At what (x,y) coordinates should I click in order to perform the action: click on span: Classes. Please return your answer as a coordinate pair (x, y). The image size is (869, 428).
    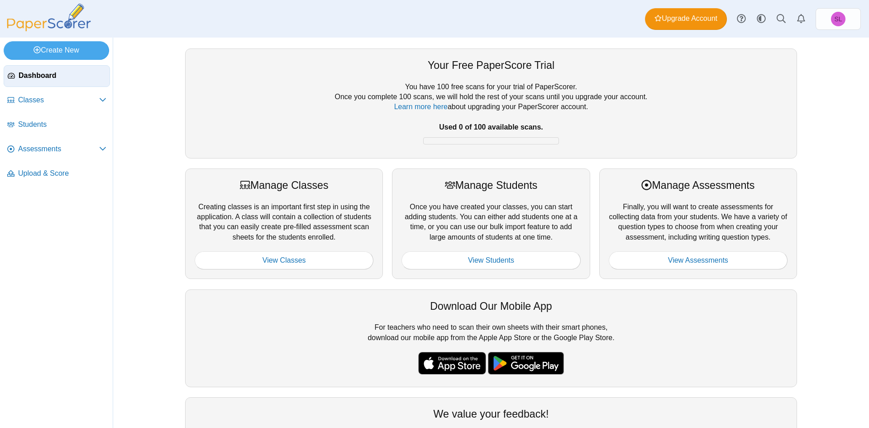
    Looking at the image, I should click on (58, 100).